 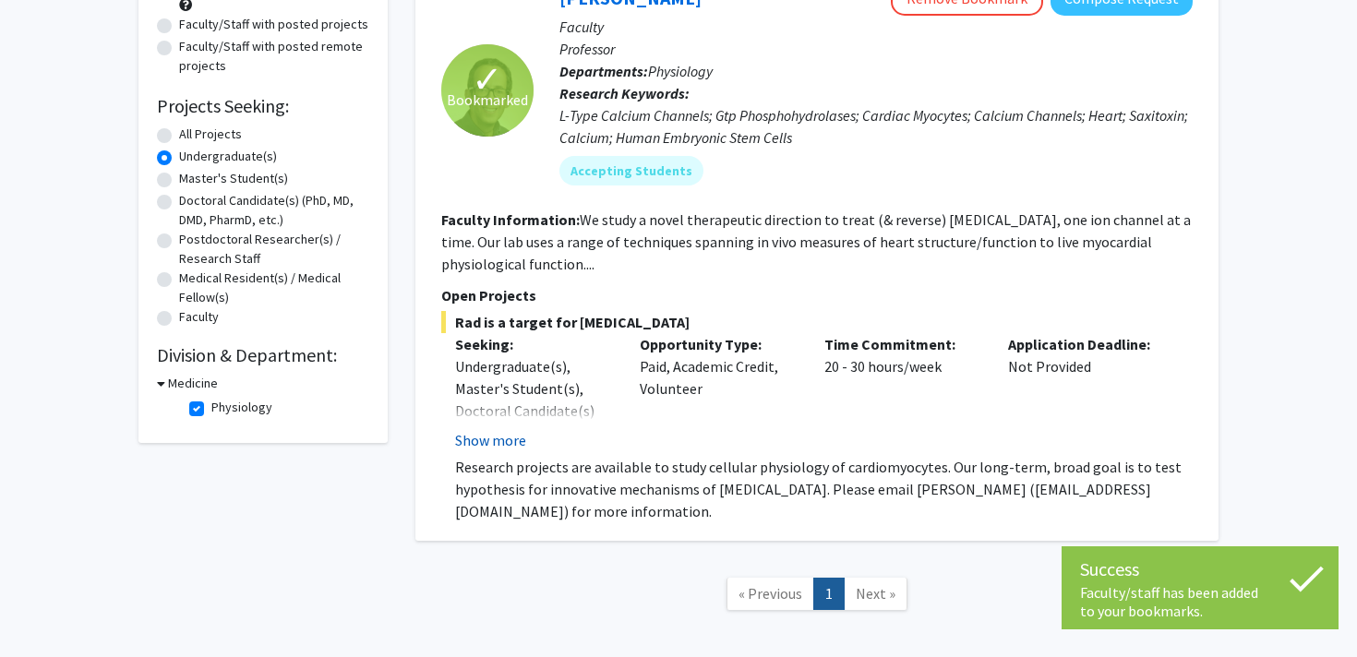 What do you see at coordinates (875, 593) in the screenshot?
I see `span: Next »` at bounding box center [875, 593].